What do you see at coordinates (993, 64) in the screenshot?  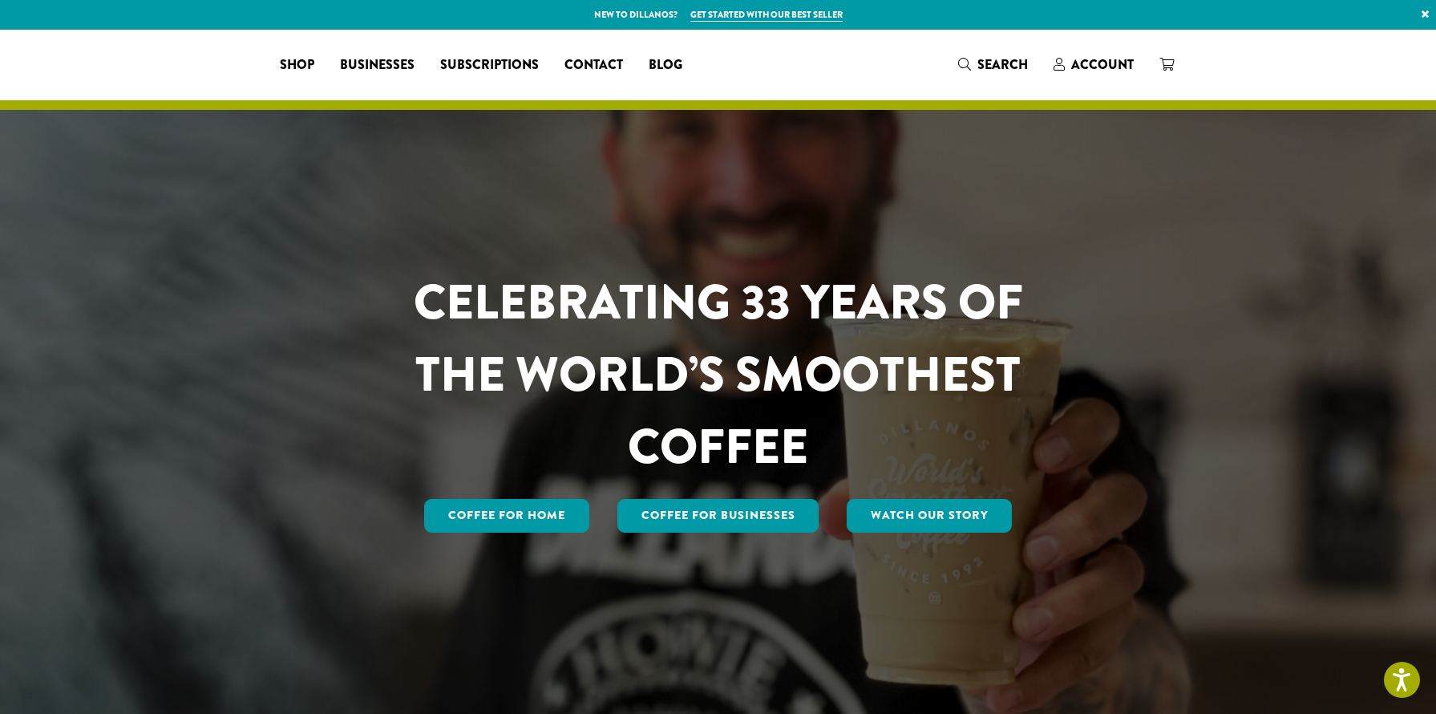 I see `a: Search` at bounding box center [993, 64].